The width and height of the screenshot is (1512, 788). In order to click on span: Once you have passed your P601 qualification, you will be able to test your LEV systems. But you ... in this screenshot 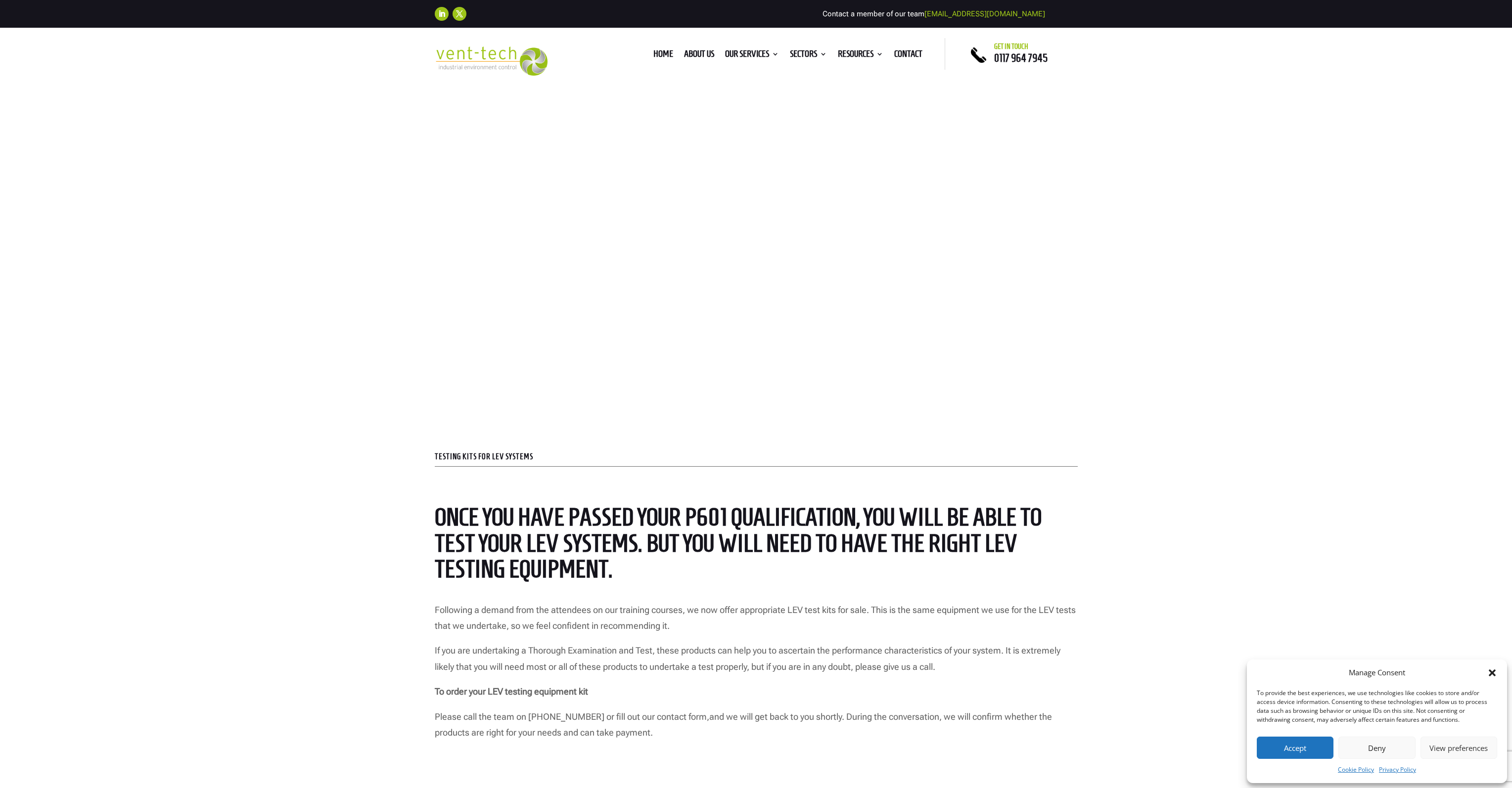, I will do `click(738, 543)`.